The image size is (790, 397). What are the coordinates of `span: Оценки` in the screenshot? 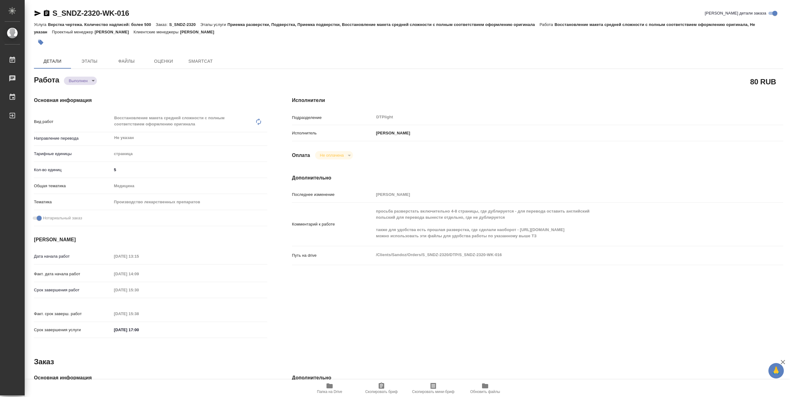 It's located at (164, 61).